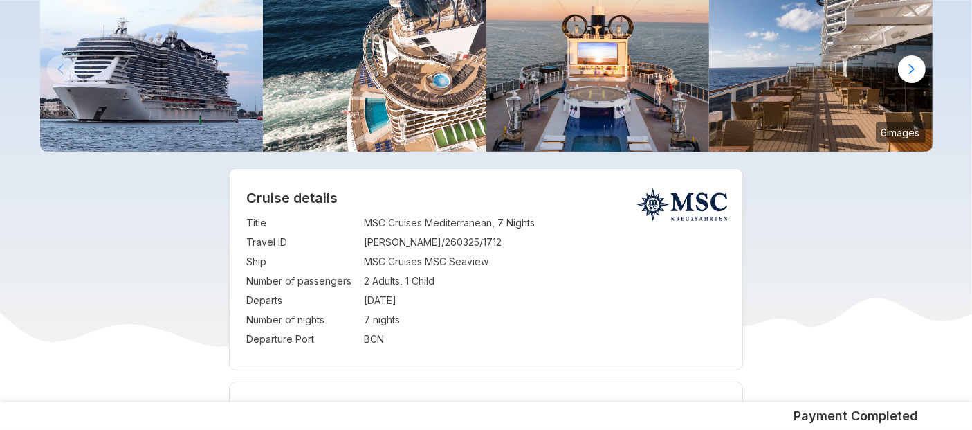  What do you see at coordinates (545, 223) in the screenshot?
I see `td: MSC Cruises Mediterranean, 7 Nights` at bounding box center [545, 223].